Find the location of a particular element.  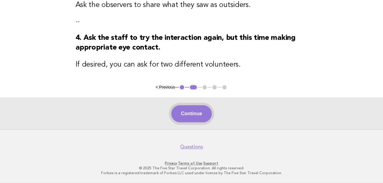

h3: If desired, you can ask for two different volunteers. is located at coordinates (192, 65).